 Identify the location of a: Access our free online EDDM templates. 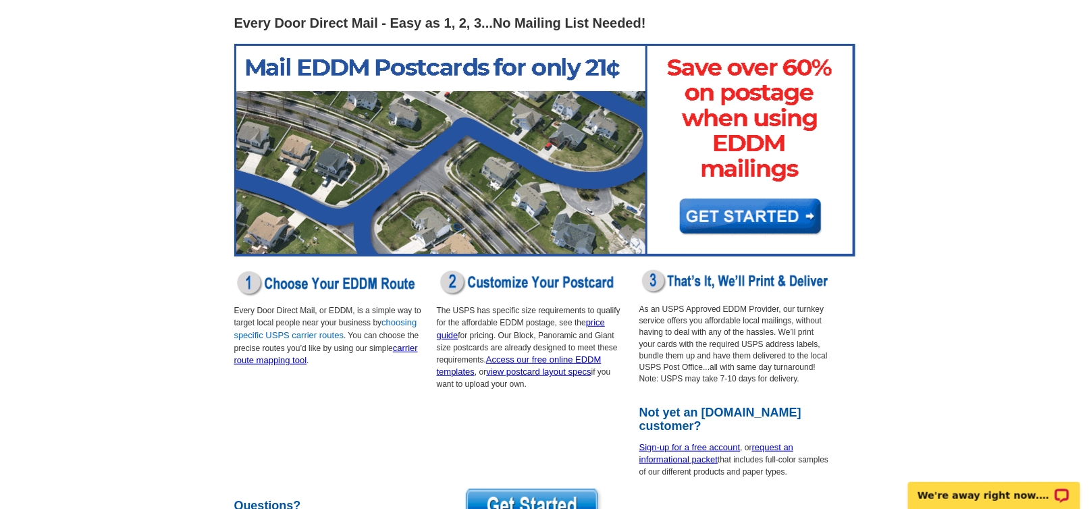
(519, 366).